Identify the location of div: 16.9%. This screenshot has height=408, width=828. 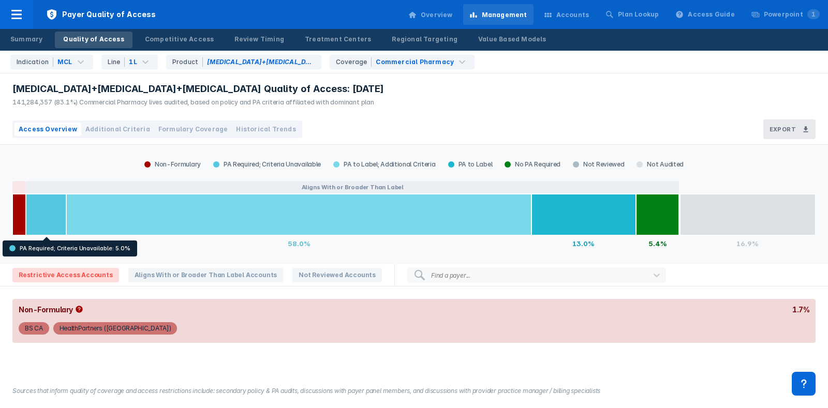
(747, 244).